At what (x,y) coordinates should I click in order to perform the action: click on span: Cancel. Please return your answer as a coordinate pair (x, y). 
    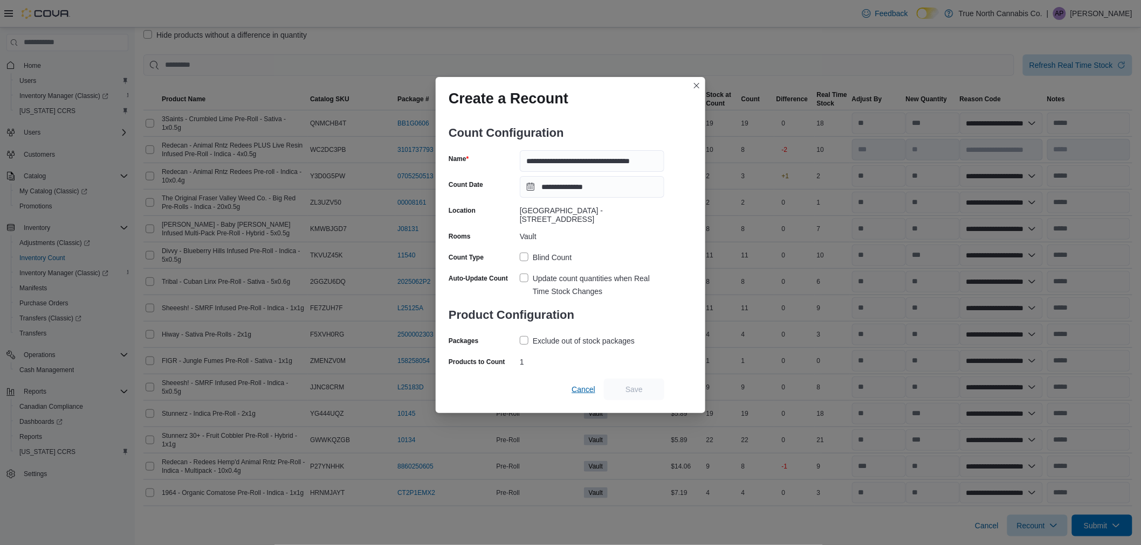
    Looking at the image, I should click on (583, 390).